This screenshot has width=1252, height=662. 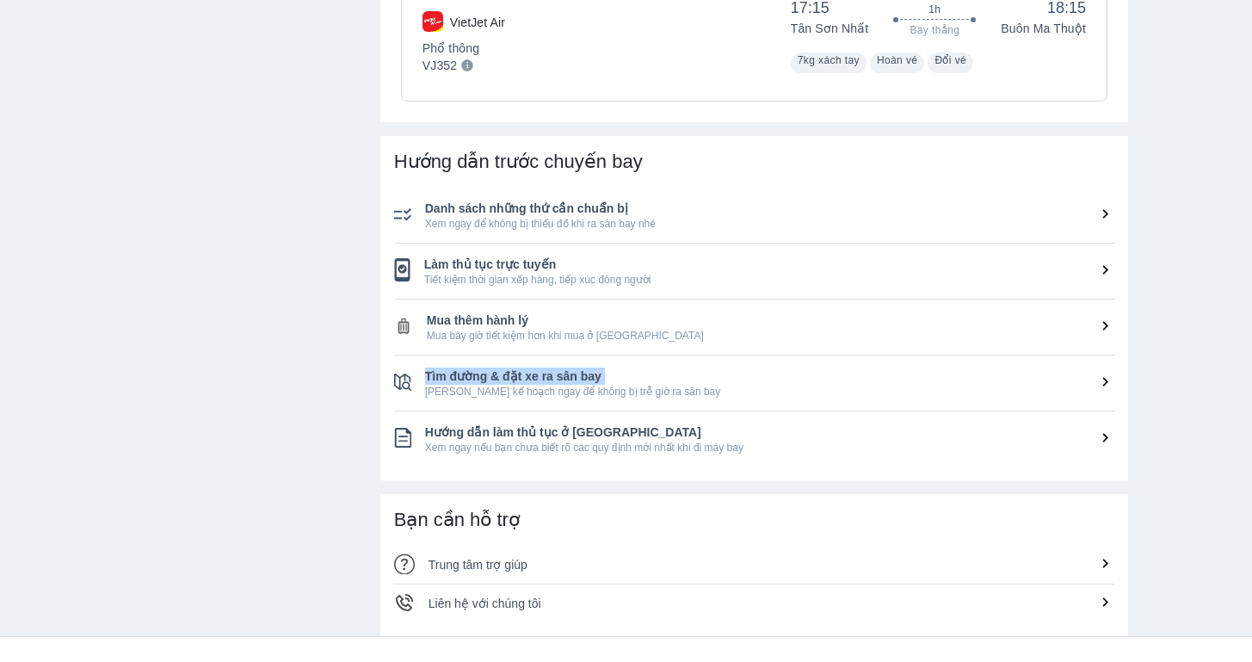 I want to click on span: Đổi vé, so click(x=950, y=60).